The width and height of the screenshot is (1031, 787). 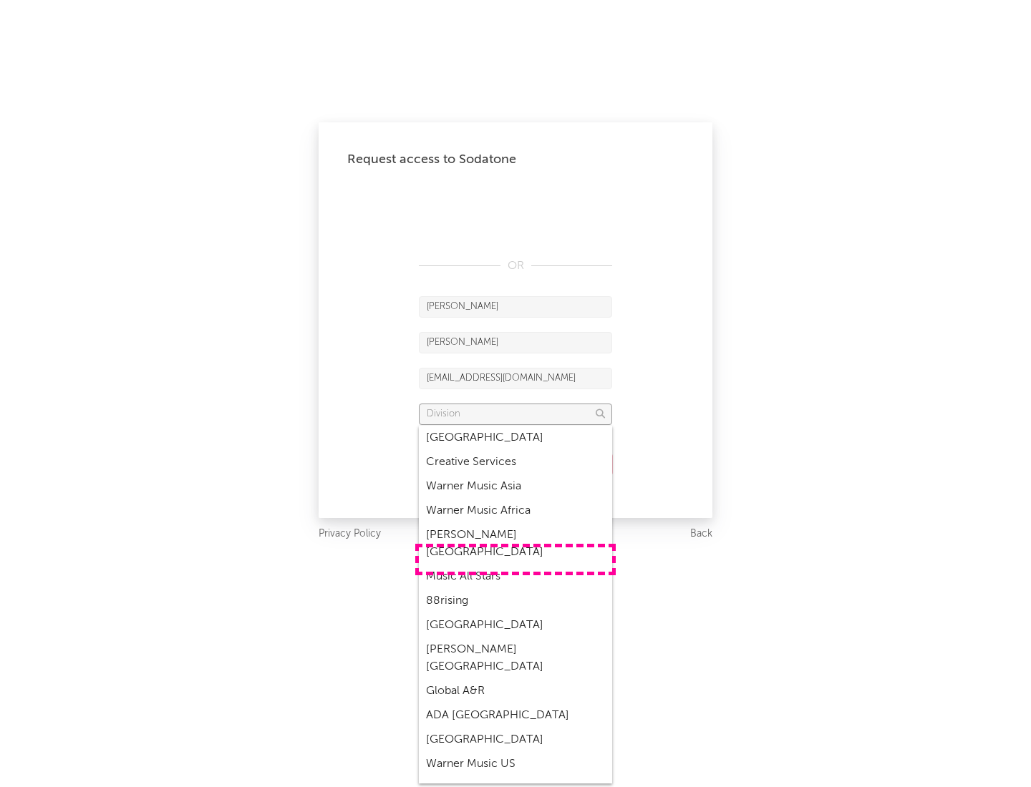 I want to click on div: Warner Music Africa, so click(x=515, y=511).